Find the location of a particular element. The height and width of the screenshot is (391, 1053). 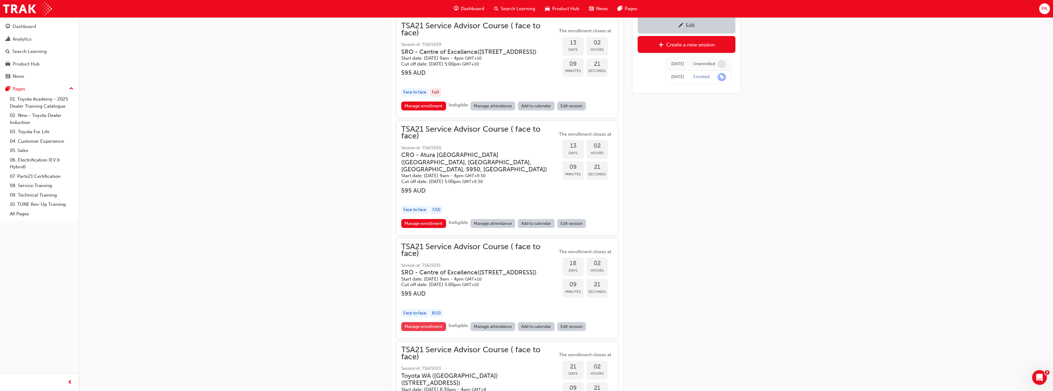

a: 03. Toyota For Life is located at coordinates (42, 132).